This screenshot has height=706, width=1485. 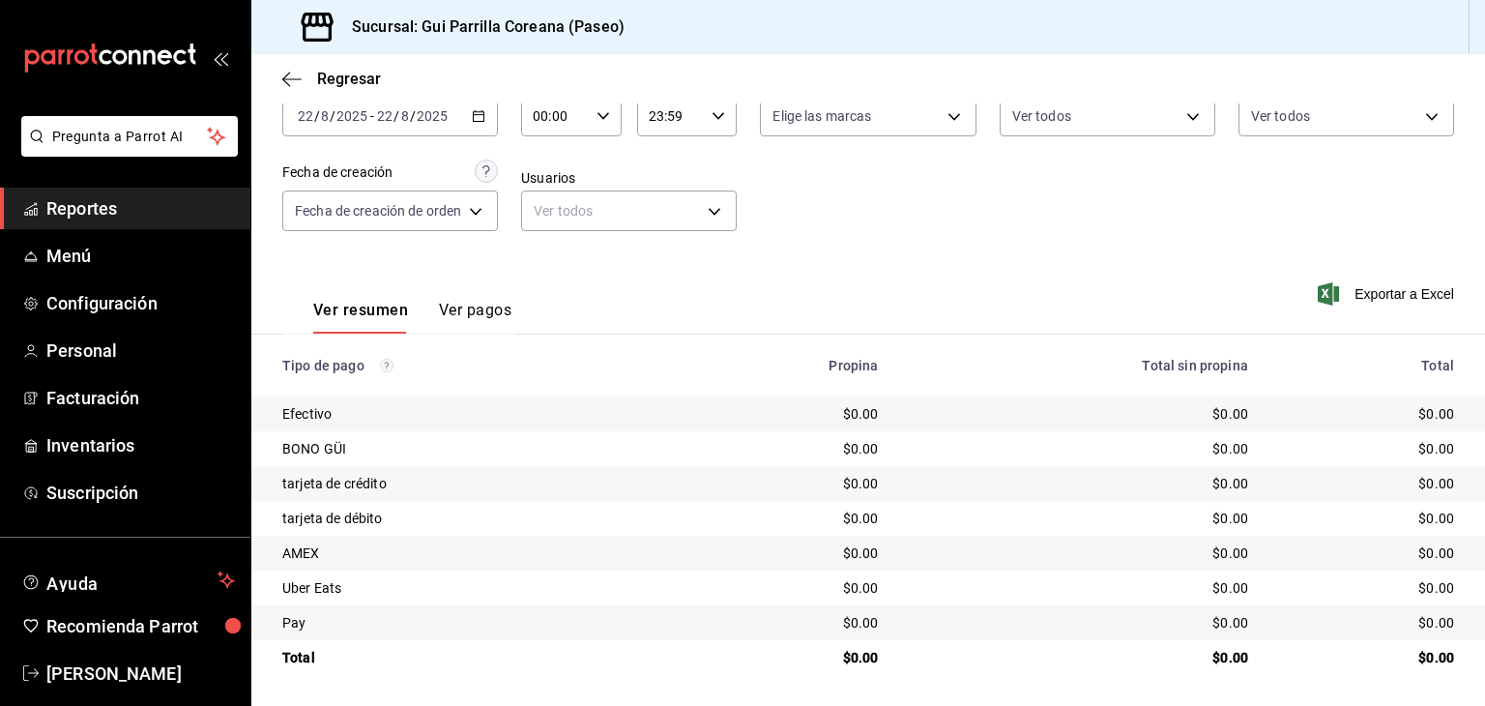 What do you see at coordinates (822, 116) in the screenshot?
I see `span: Elige las marcas` at bounding box center [822, 116].